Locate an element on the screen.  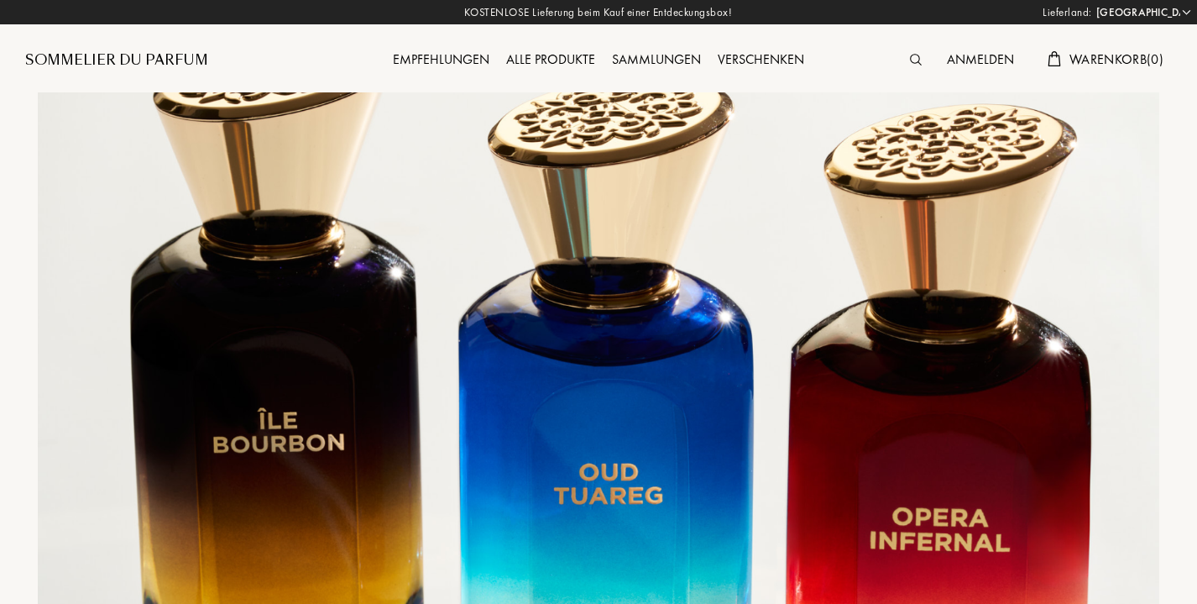
a: Alle Produkte is located at coordinates (551, 59).